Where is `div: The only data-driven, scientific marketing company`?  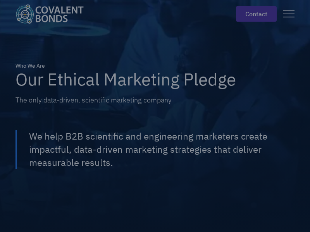
div: The only data-driven, scientific marketing company is located at coordinates (93, 100).